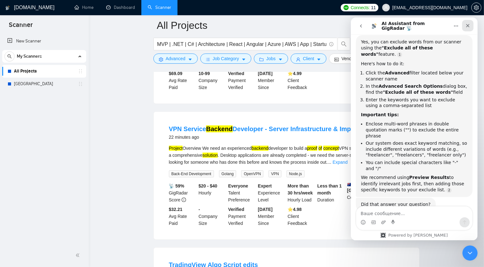  Describe the element at coordinates (238, 186) in the screenshot. I see `b: Everyone` at that location.